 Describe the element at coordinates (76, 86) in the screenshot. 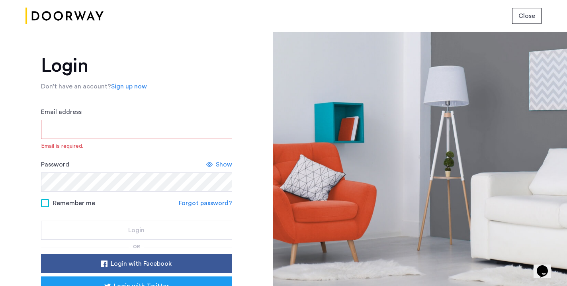

I see `span: Don’t have an account?` at that location.